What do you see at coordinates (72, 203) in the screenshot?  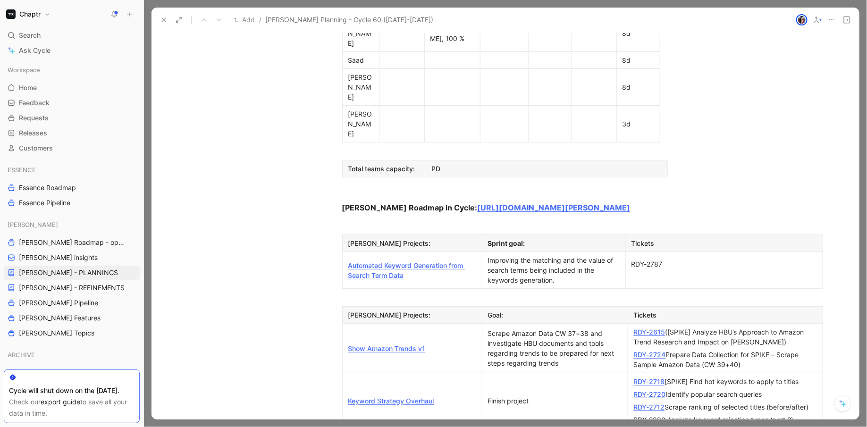 I see `a: Essence Pipeline` at bounding box center [72, 203].